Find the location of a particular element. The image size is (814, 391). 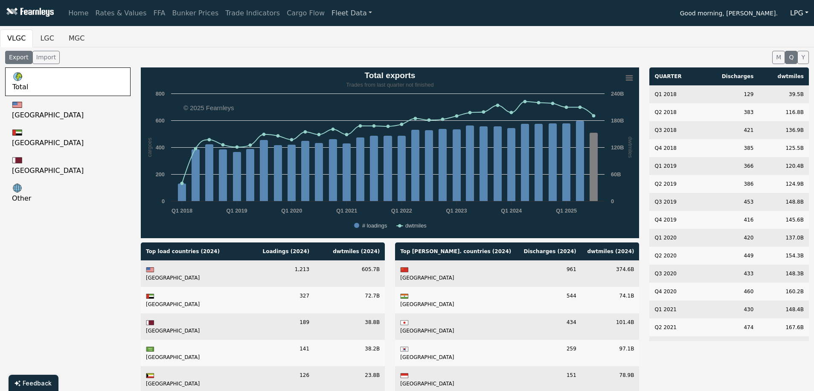

button: LPG is located at coordinates (799, 13).